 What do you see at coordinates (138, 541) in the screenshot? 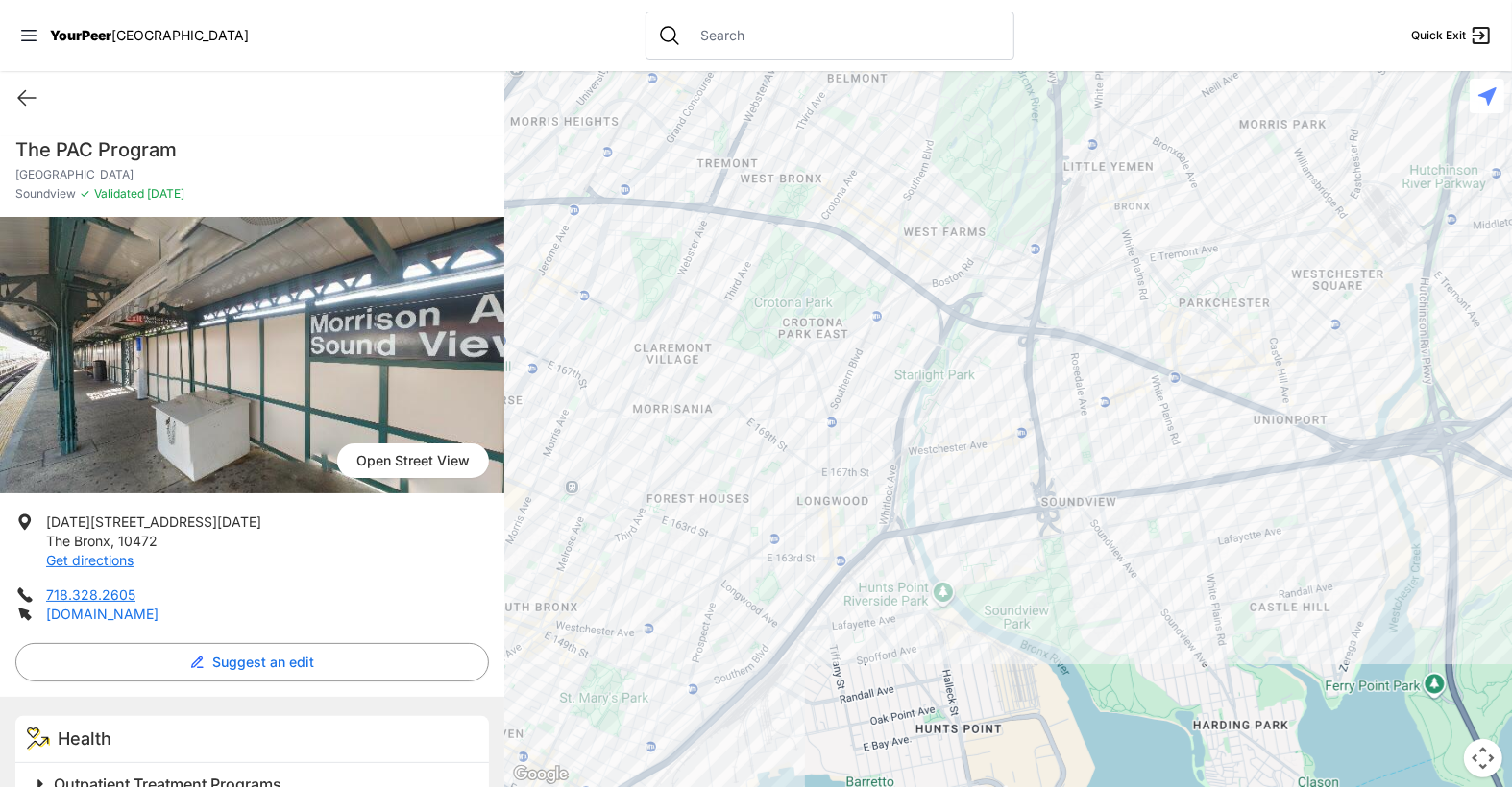
I see `span: 10472` at bounding box center [138, 541].